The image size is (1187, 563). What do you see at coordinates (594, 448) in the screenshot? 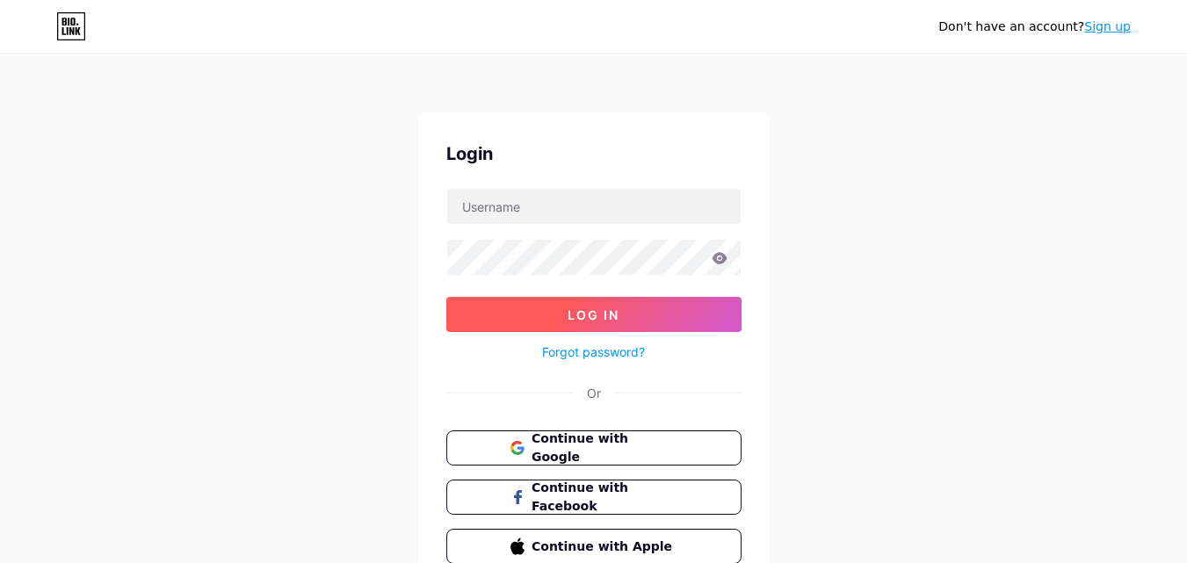
I see `a: Continue with Google` at bounding box center [594, 448].